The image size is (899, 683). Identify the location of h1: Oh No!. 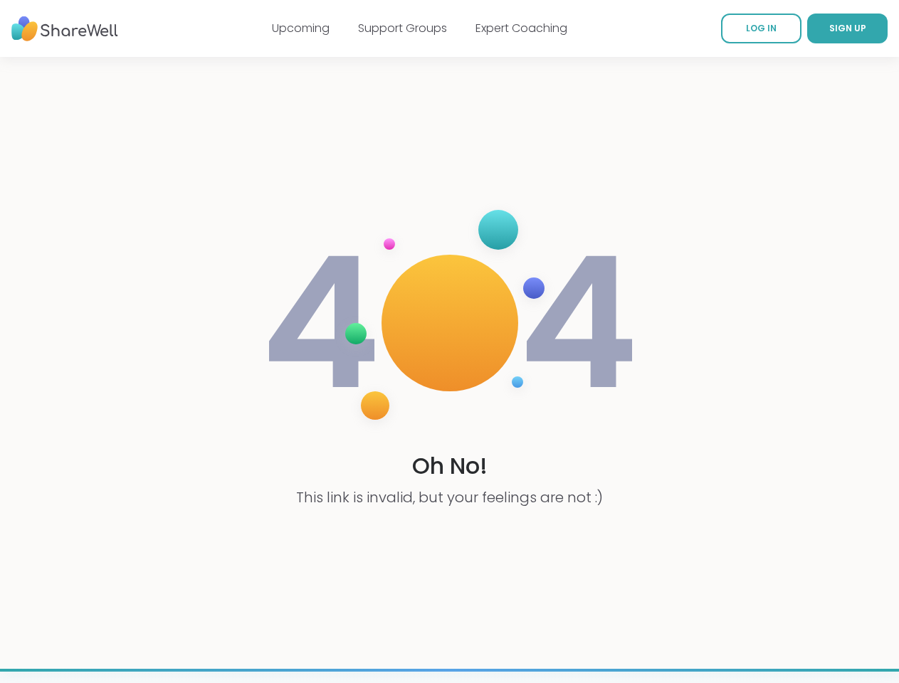
(450, 466).